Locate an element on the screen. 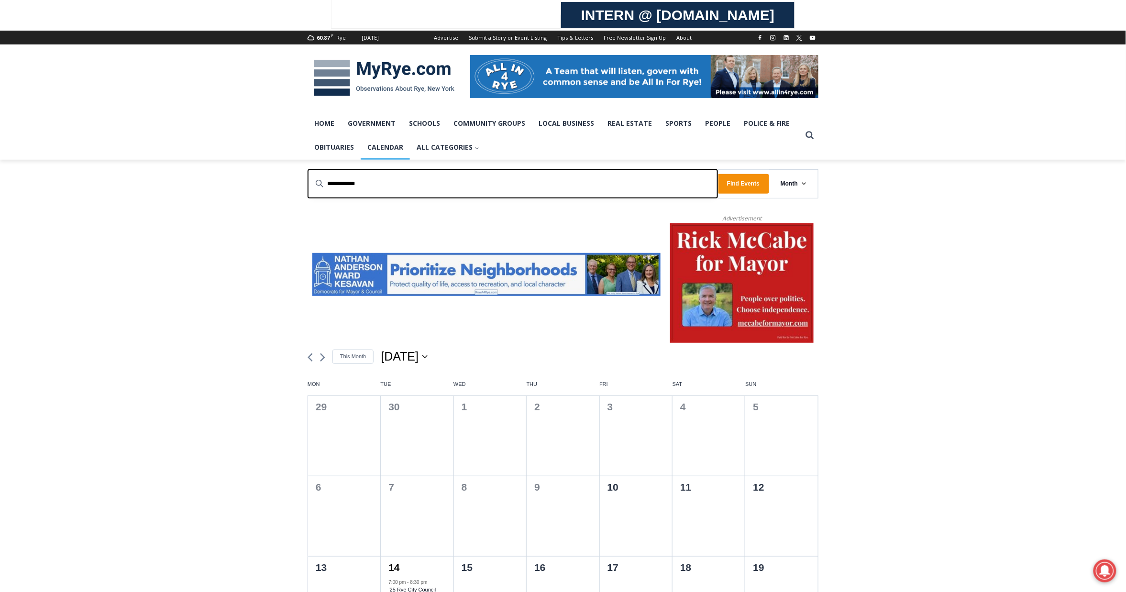  time: 11 is located at coordinates (685, 487).